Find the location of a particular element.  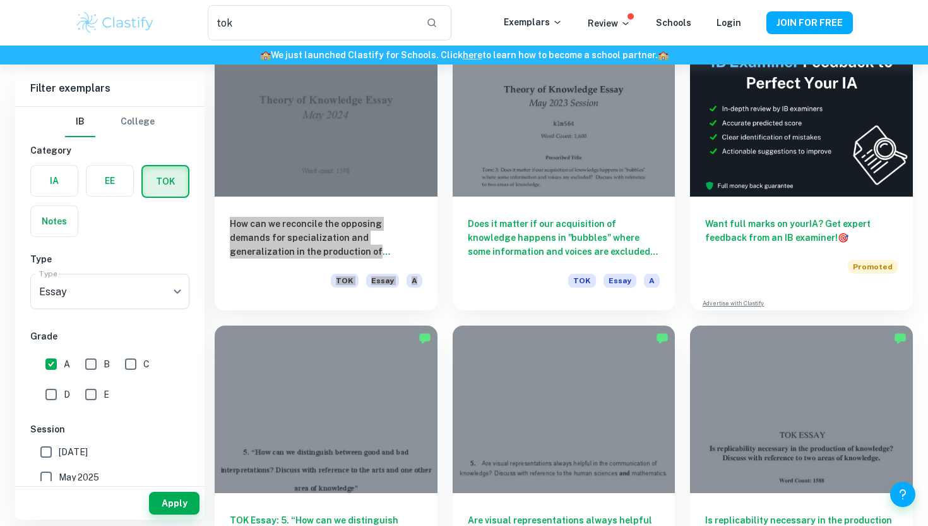

img: Clastify logo is located at coordinates (115, 23).